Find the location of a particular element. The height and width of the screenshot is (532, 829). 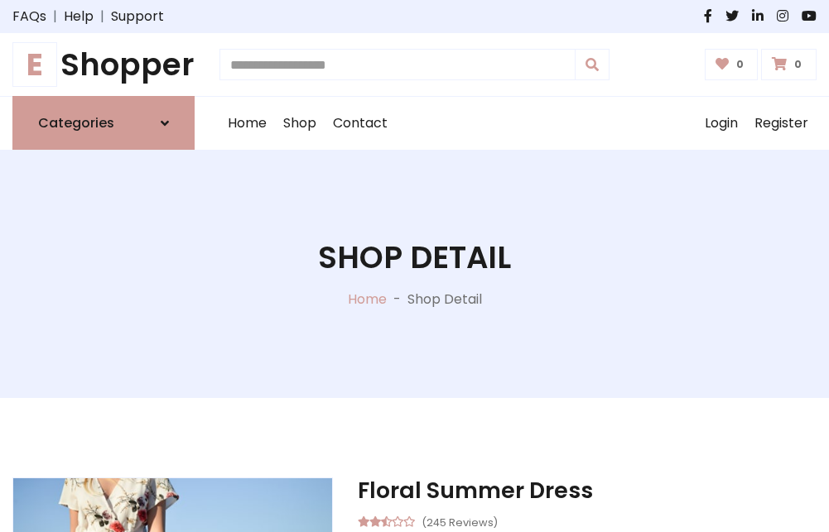

h6: Categories is located at coordinates (76, 123).